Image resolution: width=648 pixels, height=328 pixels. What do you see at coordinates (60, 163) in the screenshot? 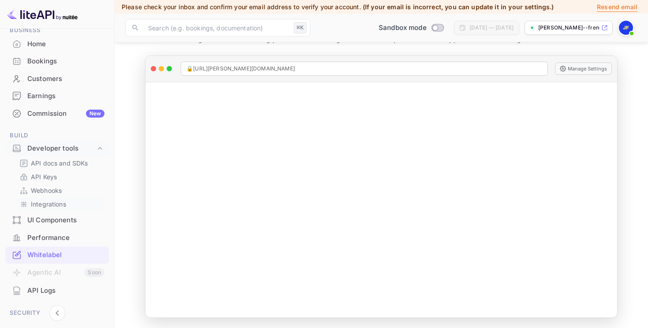
I see `div: API docs and SDKs` at bounding box center [60, 163].